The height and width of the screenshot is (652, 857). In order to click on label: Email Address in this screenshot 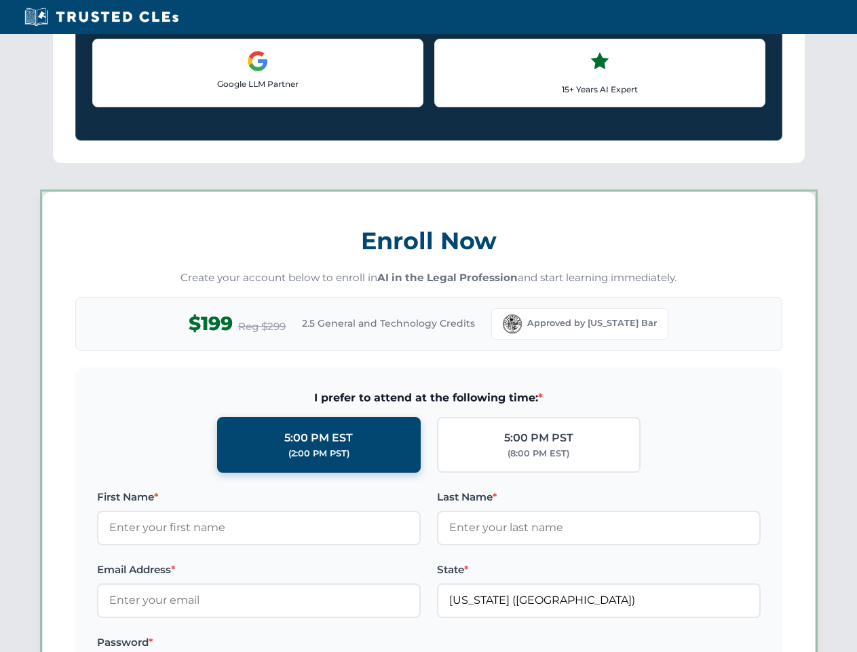, I will do `click(259, 569)`.